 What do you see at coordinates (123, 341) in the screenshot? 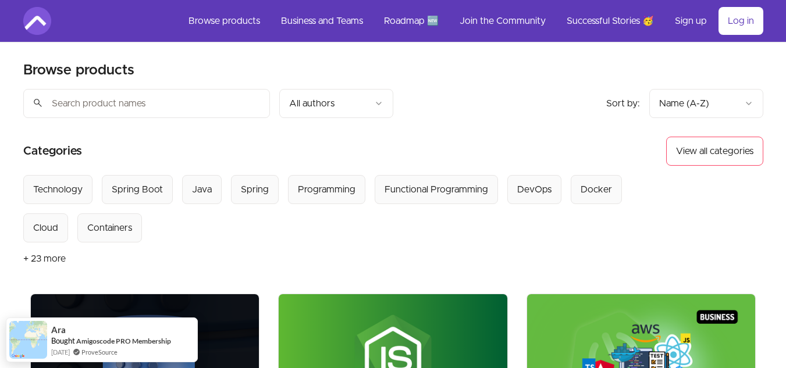
I see `a: Amigoscode PRO Membership` at bounding box center [123, 341].